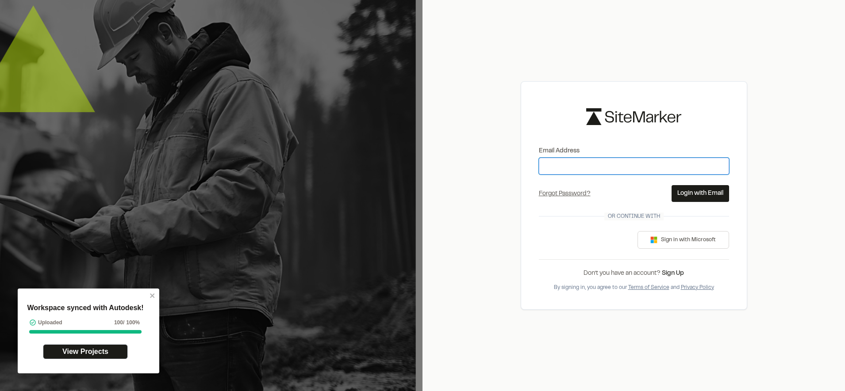 Image resolution: width=845 pixels, height=391 pixels. What do you see at coordinates (648, 288) in the screenshot?
I see `button: Terms of Service` at bounding box center [648, 288].